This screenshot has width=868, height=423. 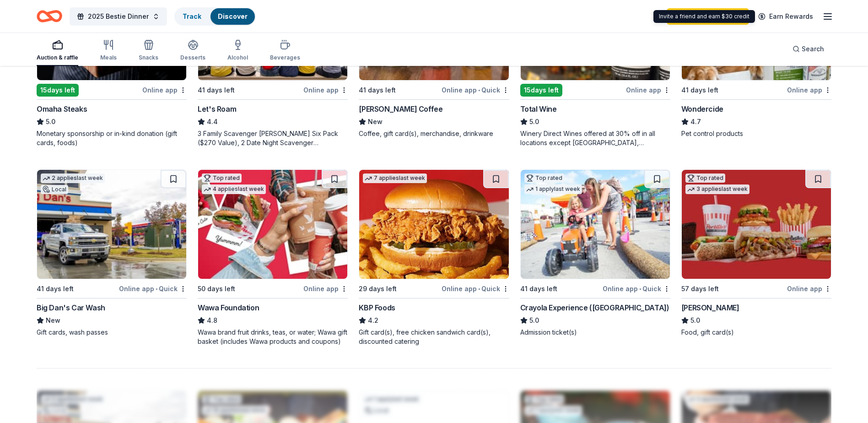 I want to click on div: Gift card(s), free chicken sandwich card(s), discounted catering, so click(x=434, y=337).